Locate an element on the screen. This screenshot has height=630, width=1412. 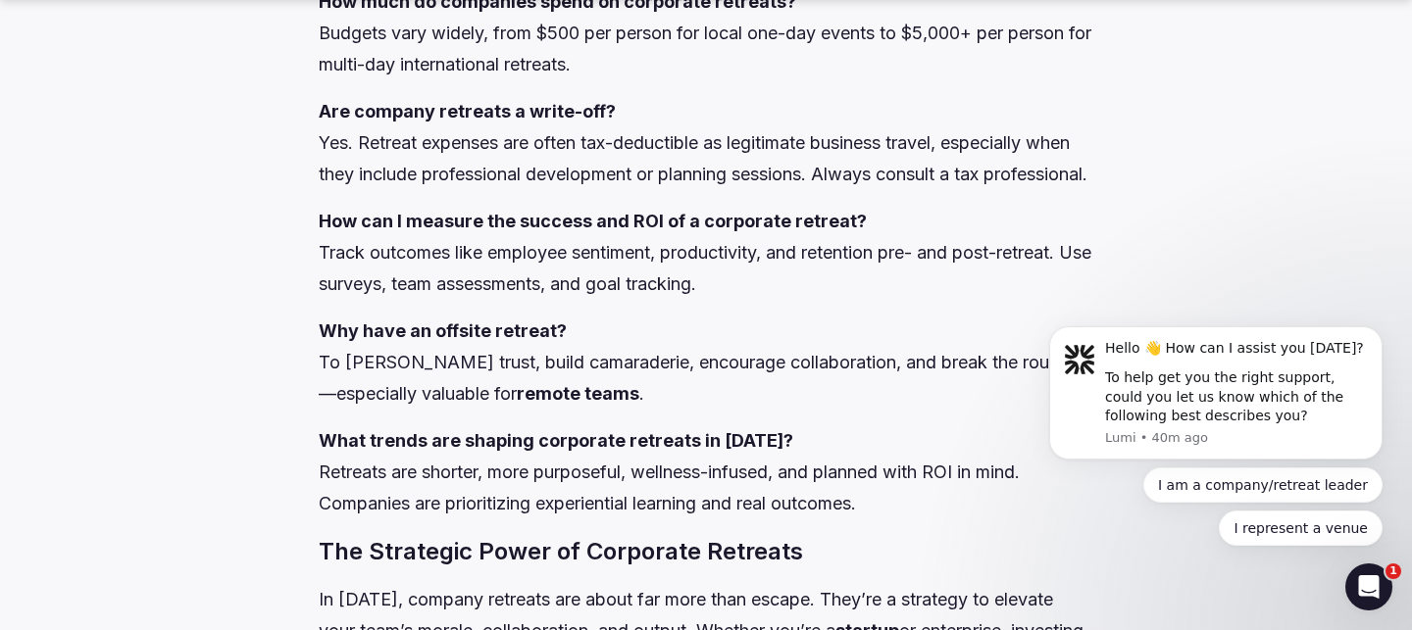
button: Quick reply: I am a company/retreat leader is located at coordinates (243, 267).